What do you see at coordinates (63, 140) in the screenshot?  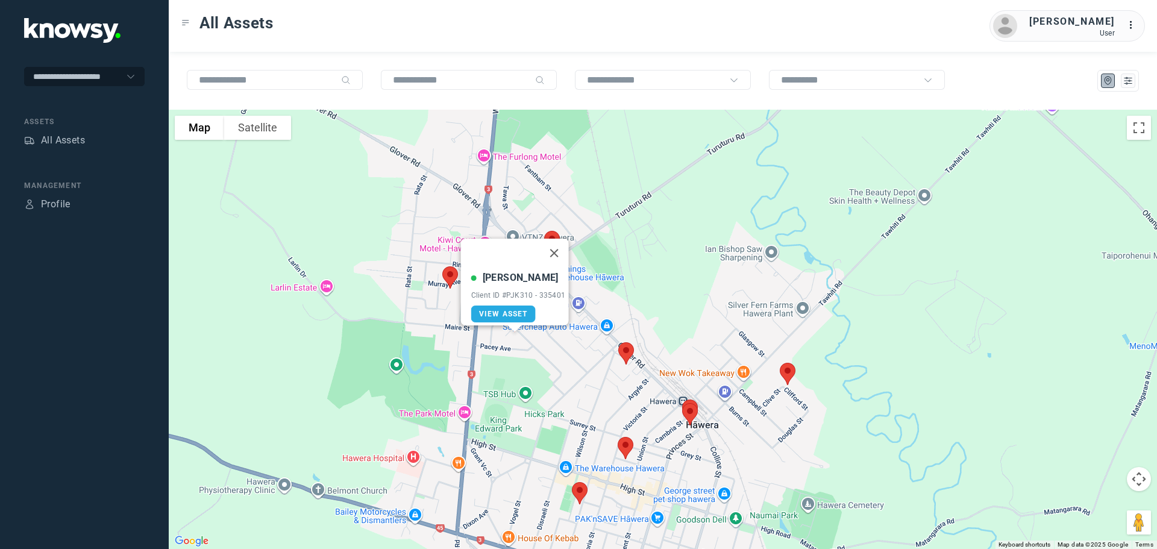 I see `div: All Assets` at bounding box center [63, 140].